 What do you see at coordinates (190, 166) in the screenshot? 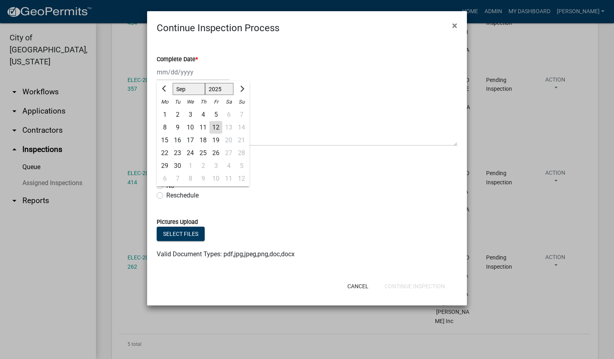
I see `div: Wednesday, October 1, 2025` at bounding box center [190, 166].